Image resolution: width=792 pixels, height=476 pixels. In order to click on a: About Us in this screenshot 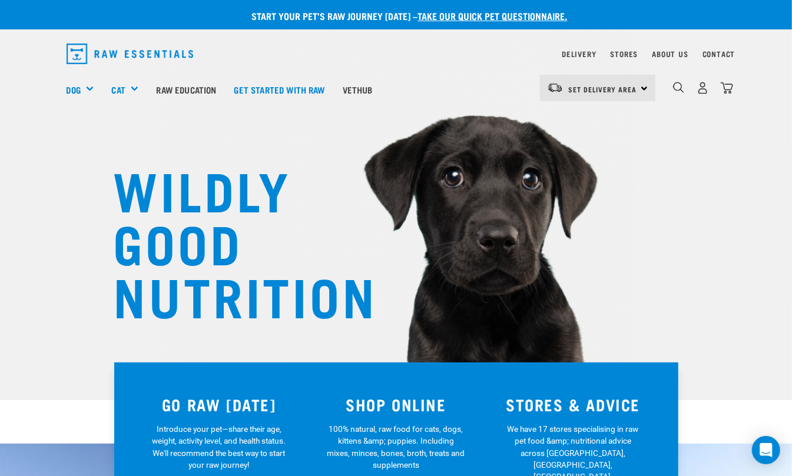, I will do `click(669, 54)`.